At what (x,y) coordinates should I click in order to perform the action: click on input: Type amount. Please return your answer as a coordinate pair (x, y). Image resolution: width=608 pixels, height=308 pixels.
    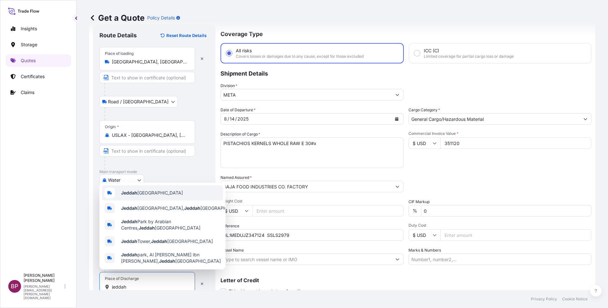
    Looking at the image, I should click on (516, 143).